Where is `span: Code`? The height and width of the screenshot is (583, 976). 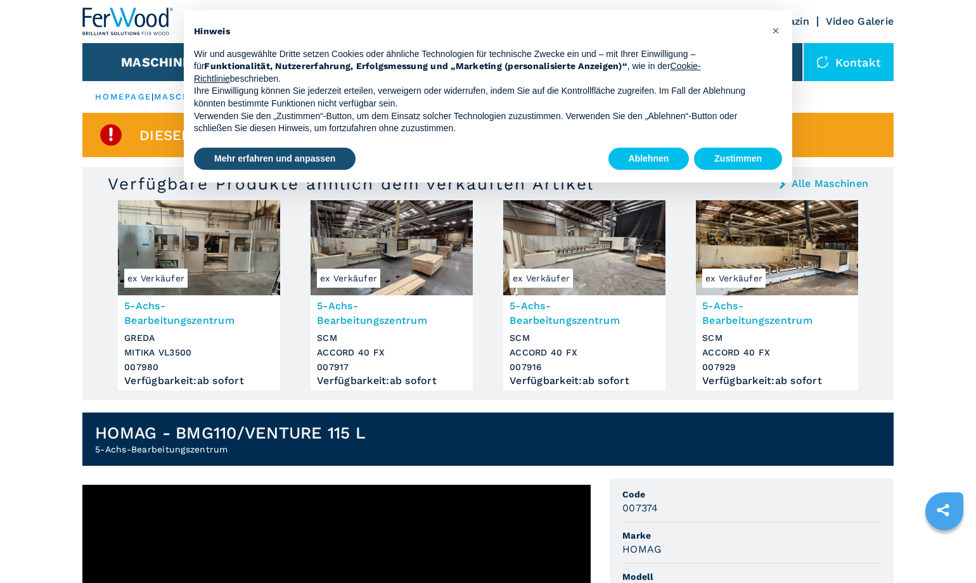 span: Code is located at coordinates (752, 495).